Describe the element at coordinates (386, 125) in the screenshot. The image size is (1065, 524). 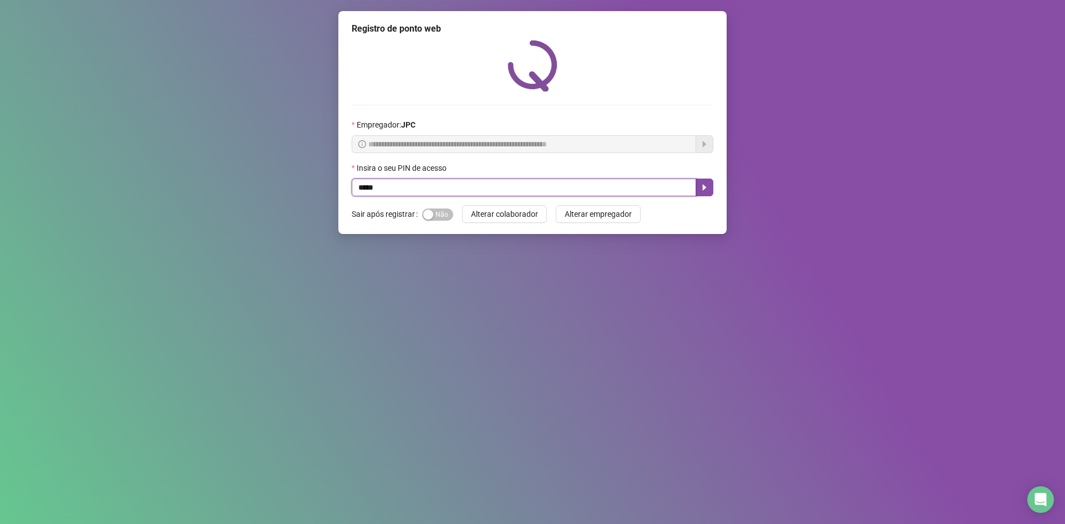
I see `span: Empregador :` at that location.